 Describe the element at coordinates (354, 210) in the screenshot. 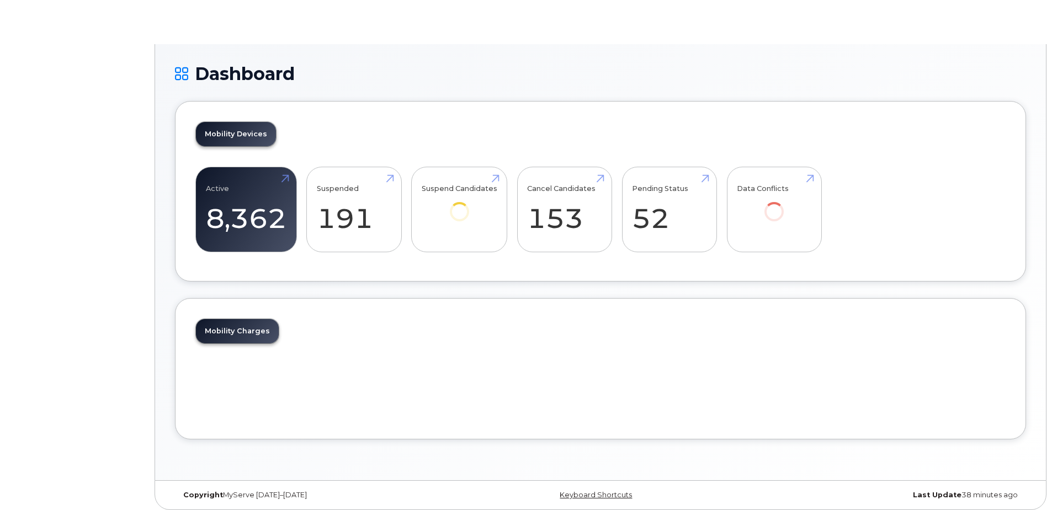

I see `a: Suspended 191` at that location.